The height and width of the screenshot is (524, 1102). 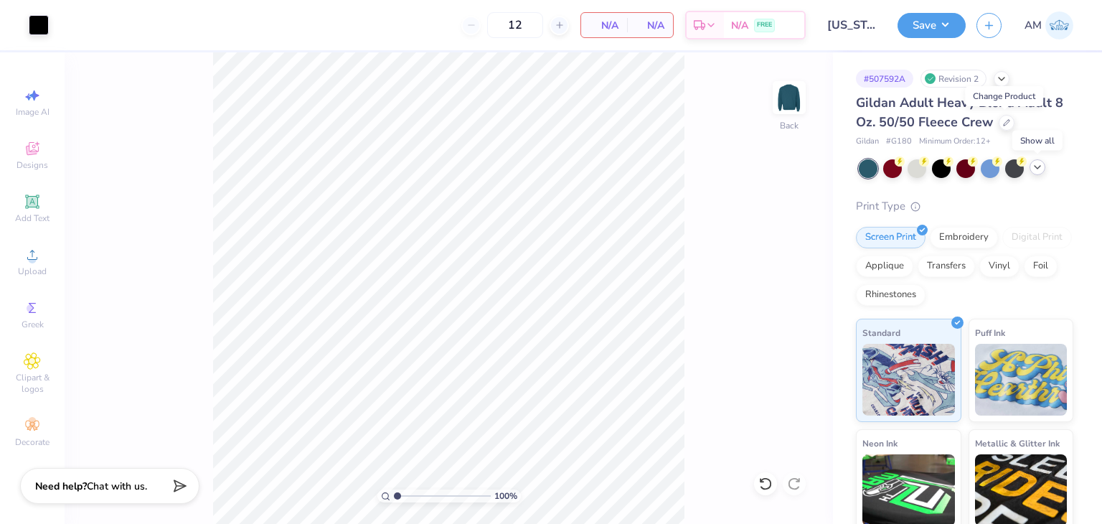 What do you see at coordinates (908, 380) in the screenshot?
I see `img: Standard` at bounding box center [908, 380].